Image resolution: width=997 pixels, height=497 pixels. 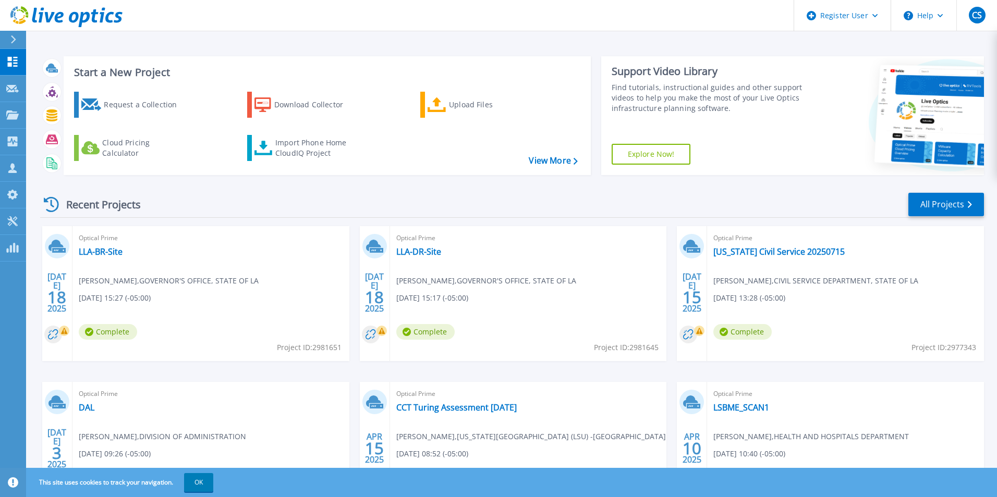 What do you see at coordinates (626, 348) in the screenshot?
I see `span: Project ID: 2981645` at bounding box center [626, 348].